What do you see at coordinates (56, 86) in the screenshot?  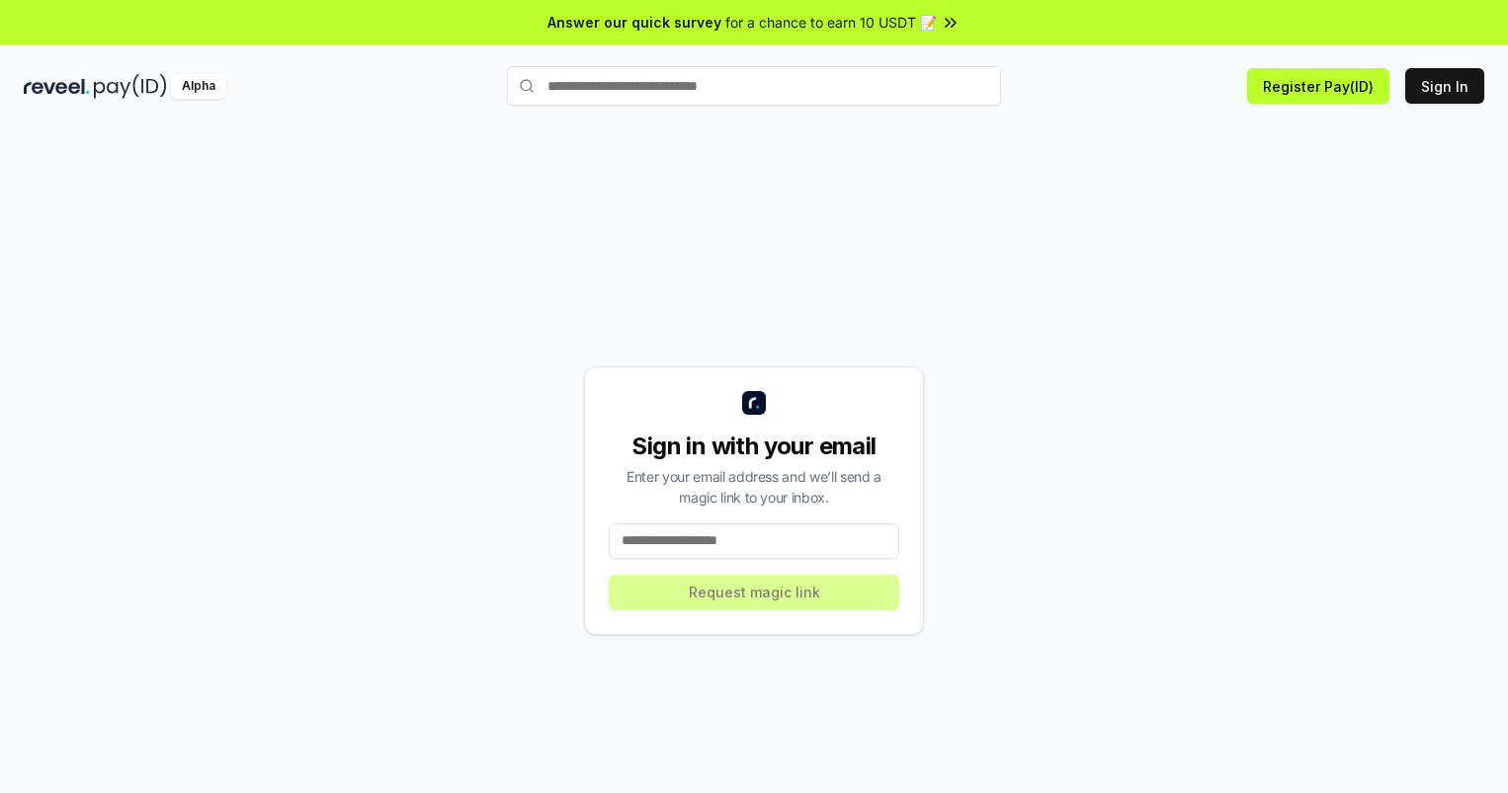 I see `img: reveel_dark` at bounding box center [56, 86].